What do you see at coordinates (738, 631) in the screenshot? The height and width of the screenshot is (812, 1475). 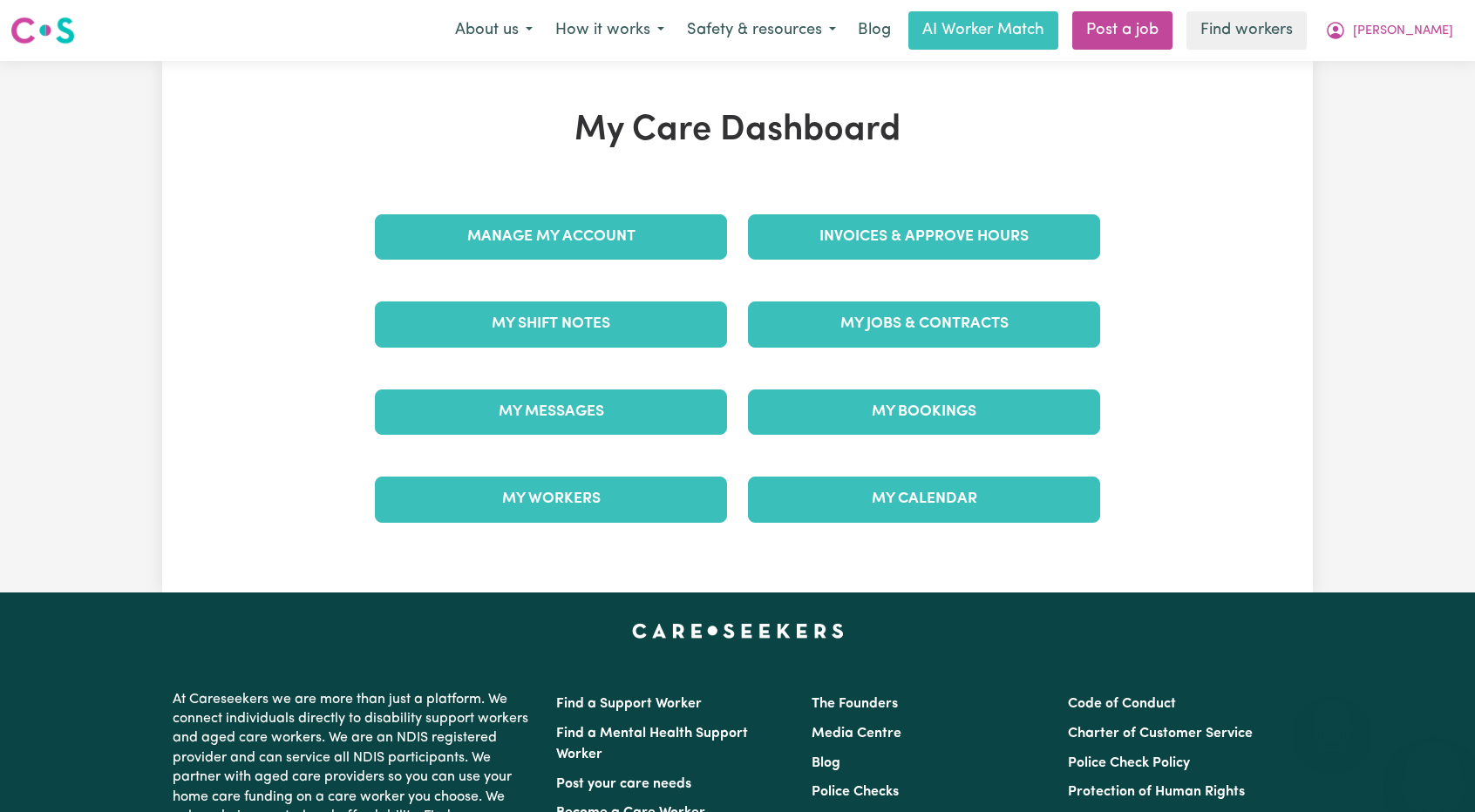 I see `a: Careseekers home page` at bounding box center [738, 631].